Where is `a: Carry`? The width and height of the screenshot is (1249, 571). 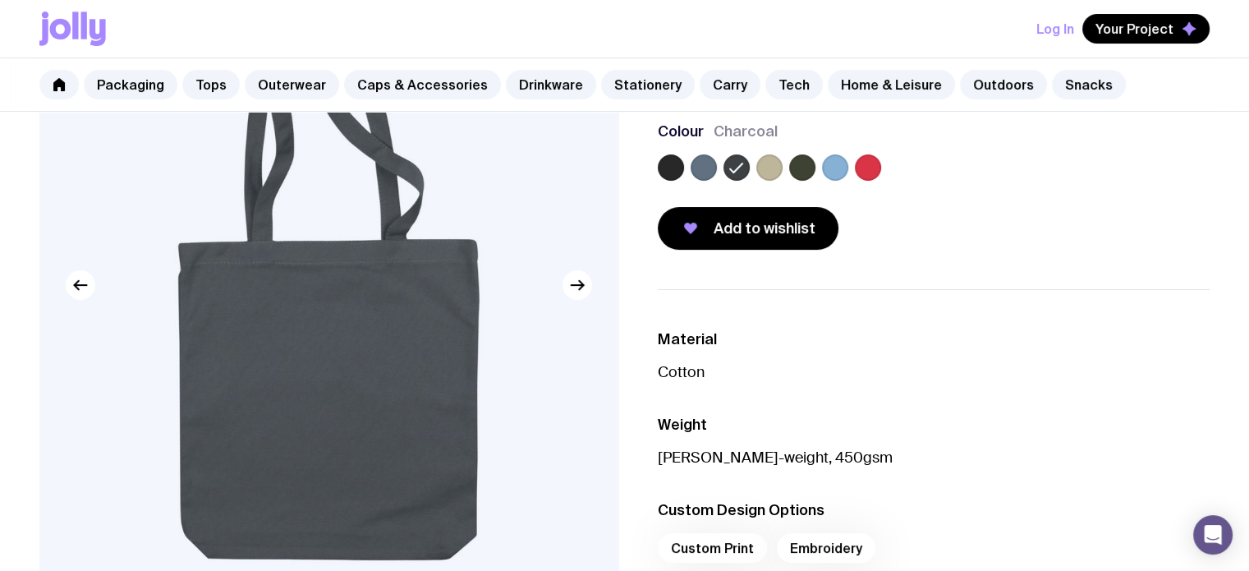
a: Carry is located at coordinates (730, 85).